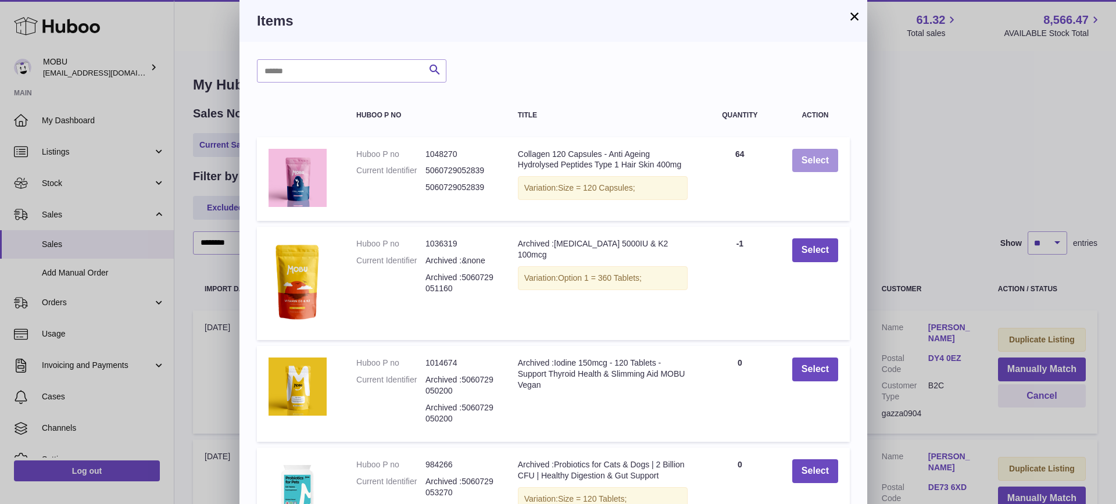 This screenshot has width=1116, height=504. What do you see at coordinates (603, 470) in the screenshot?
I see `div: Archived :Probiotics for Cats & Dogs | 2 Billion CFU | Healthy Digestion & Gut Support` at bounding box center [603, 470].